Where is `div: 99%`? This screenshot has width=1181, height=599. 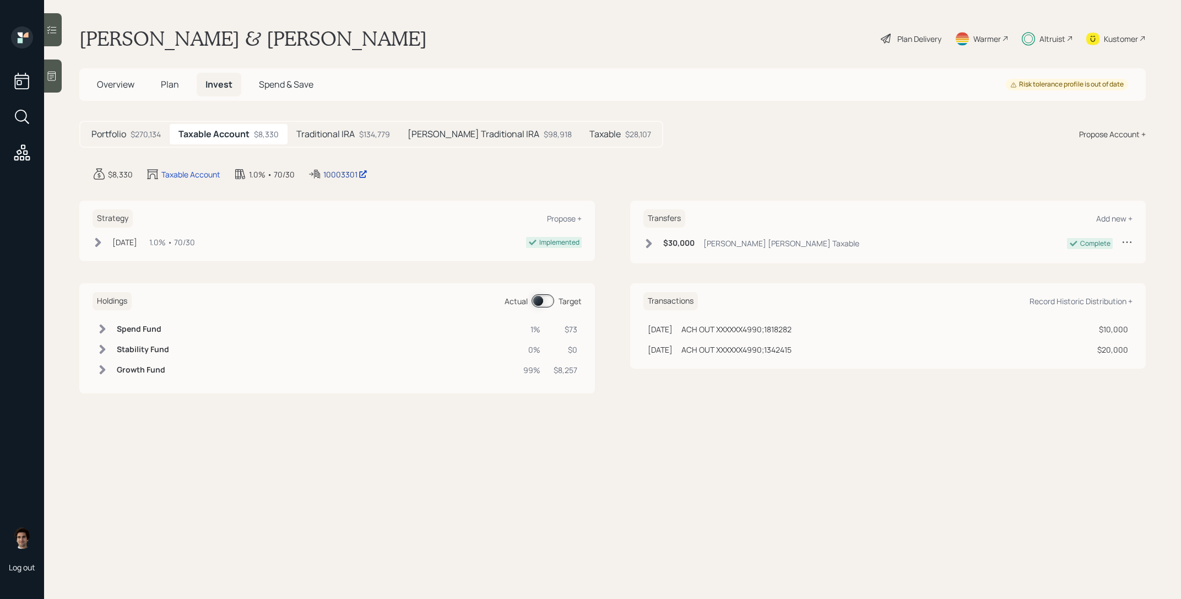
div: 99% is located at coordinates (531, 370).